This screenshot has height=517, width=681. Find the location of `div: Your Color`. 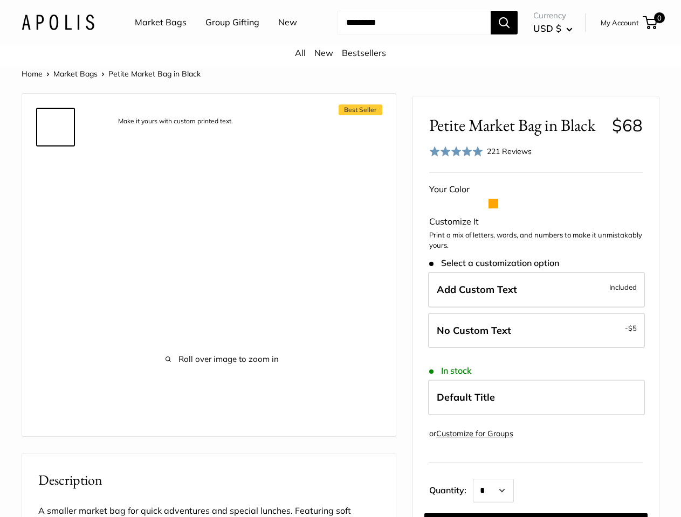

div: Your Color is located at coordinates (536, 190).